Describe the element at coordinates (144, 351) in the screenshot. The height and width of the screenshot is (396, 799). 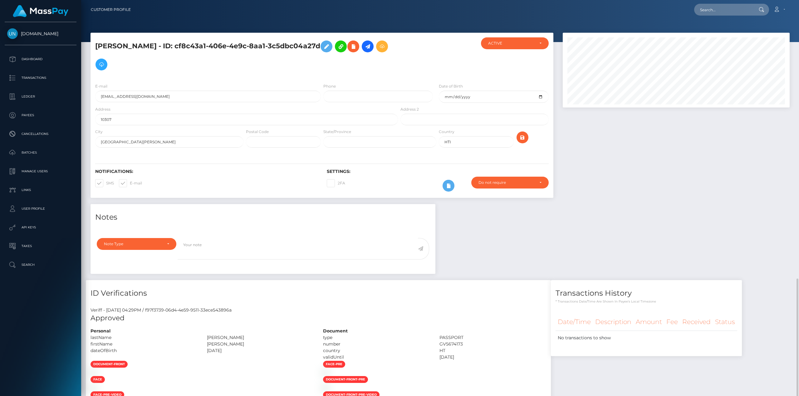
I see `div: dateOfBirth` at that location.